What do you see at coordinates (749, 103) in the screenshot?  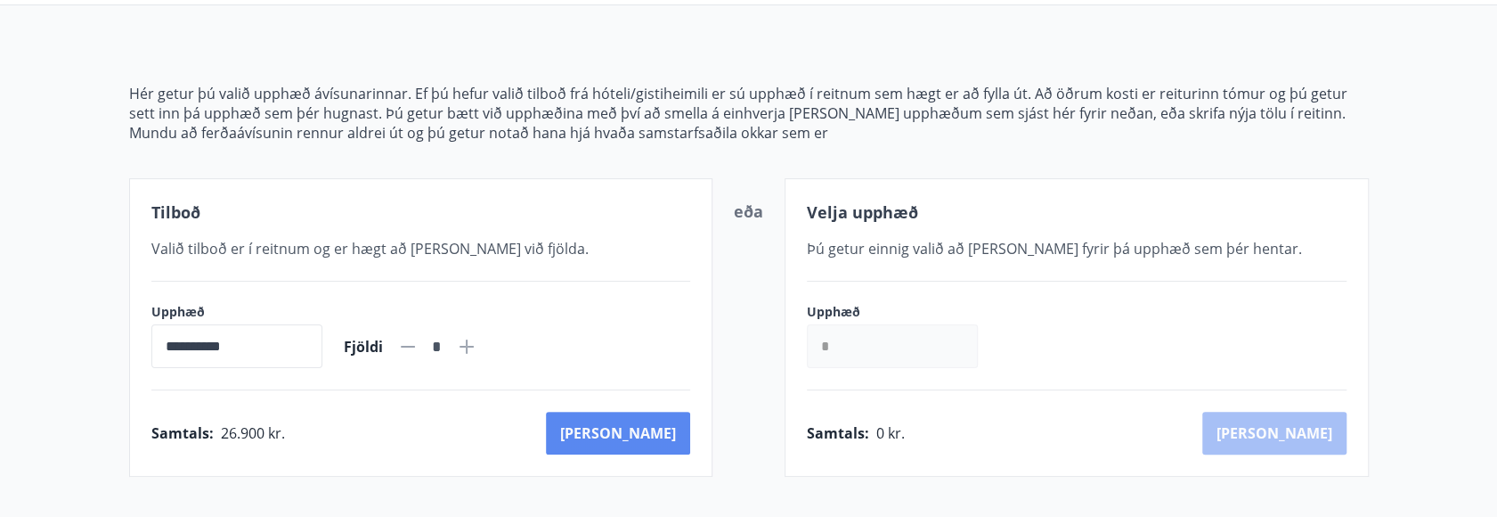 I see `p: Hér getur þú valið upphæð ávísunarinnar. Ef þú hefur valið tilboð frá hóteli/gistiheimili er sú u...` at bounding box center [749, 103].